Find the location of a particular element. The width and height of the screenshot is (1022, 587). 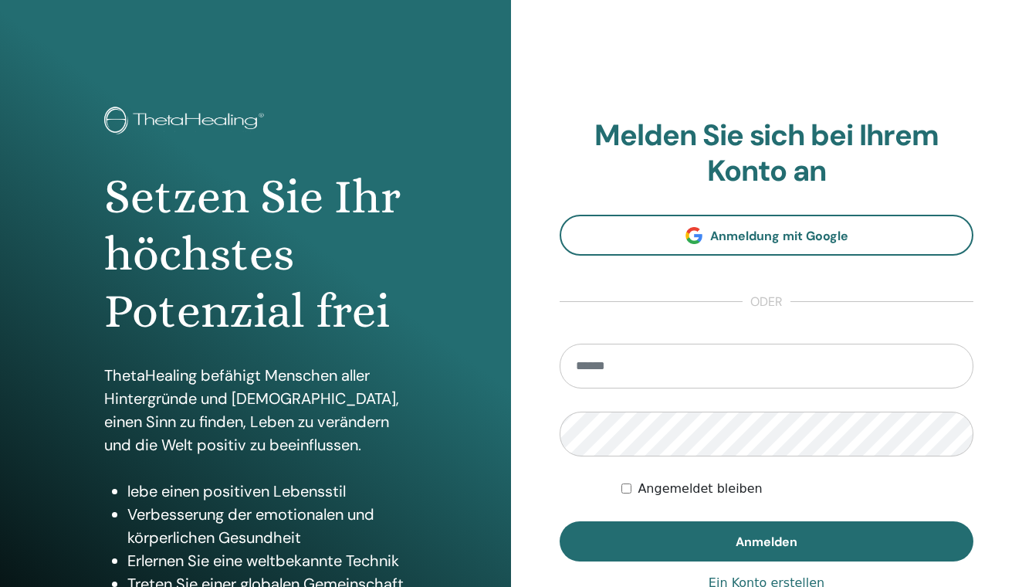

button: Anmelden is located at coordinates (766, 541).